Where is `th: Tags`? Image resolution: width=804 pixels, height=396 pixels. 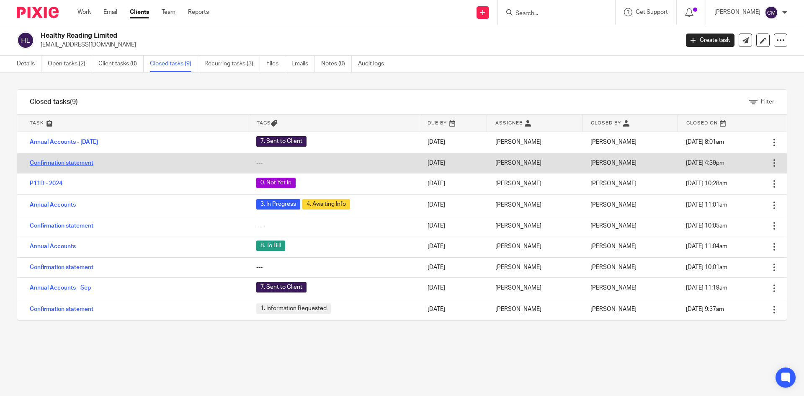 th: Tags is located at coordinates (333, 123).